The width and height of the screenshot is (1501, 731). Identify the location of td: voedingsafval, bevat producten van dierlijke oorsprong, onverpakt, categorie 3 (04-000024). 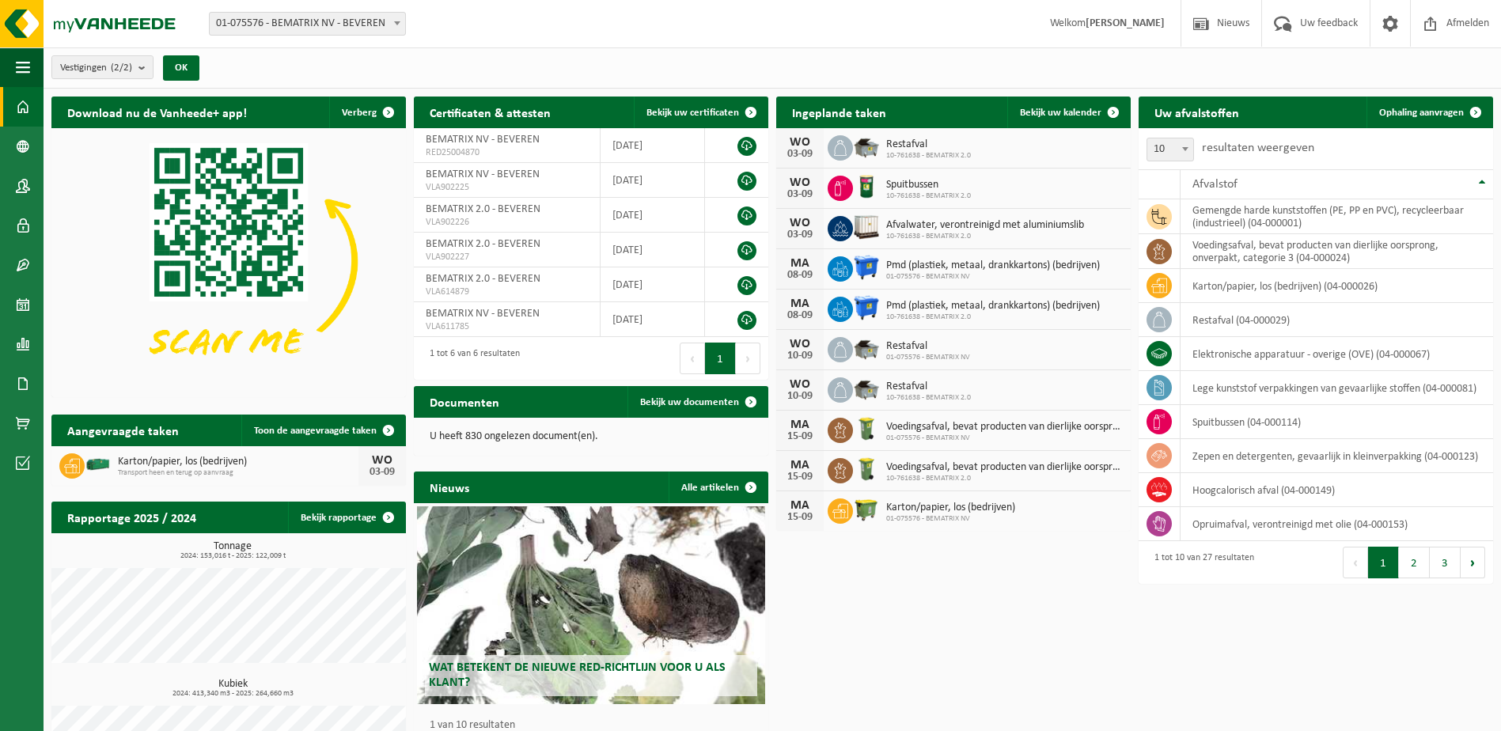
(1337, 252).